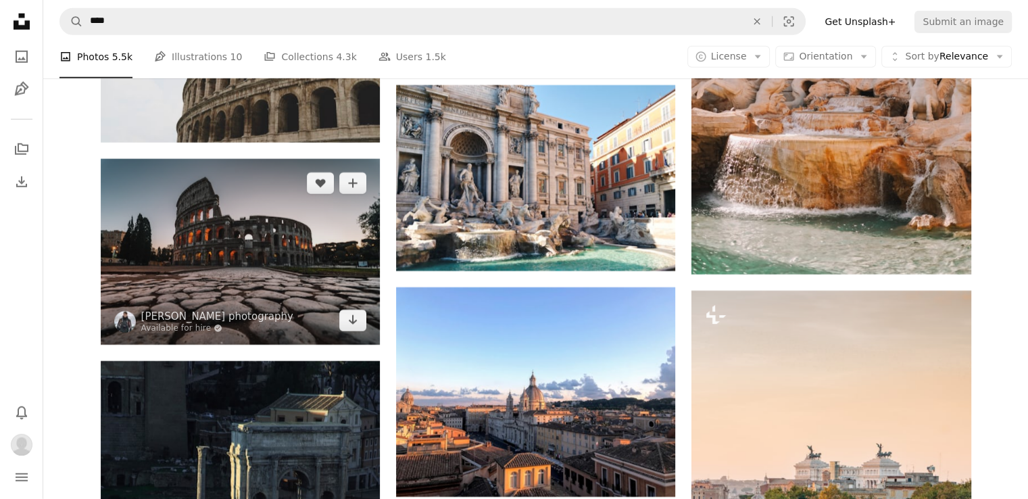  Describe the element at coordinates (22, 412) in the screenshot. I see `button: Notifications` at that location.